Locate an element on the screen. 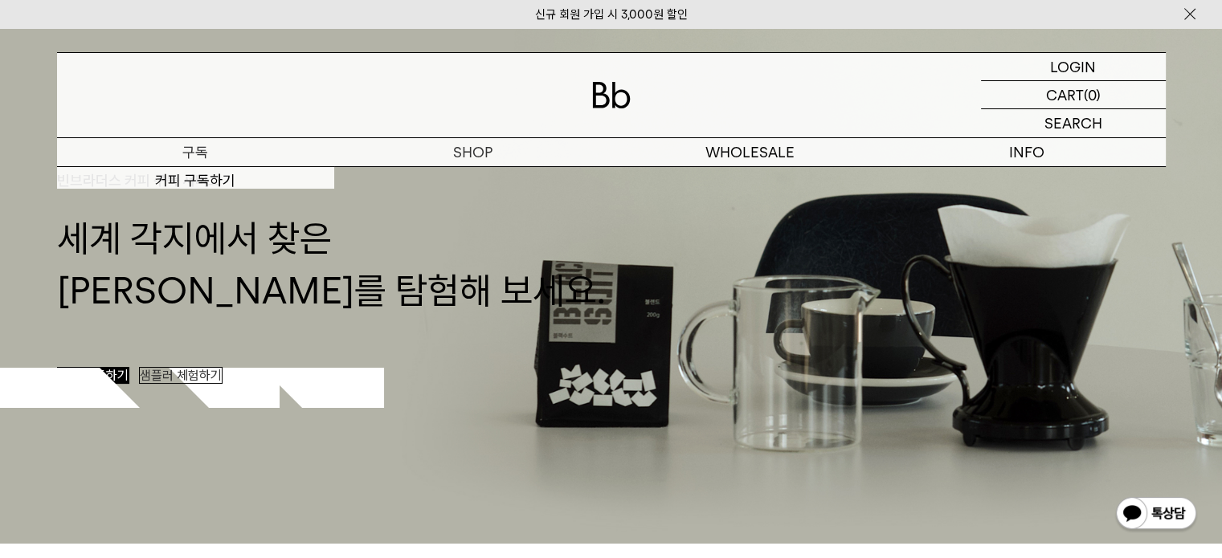 The height and width of the screenshot is (558, 1222). img: 카카오톡 채널 1:1 채팅 버튼 is located at coordinates (1156, 515).